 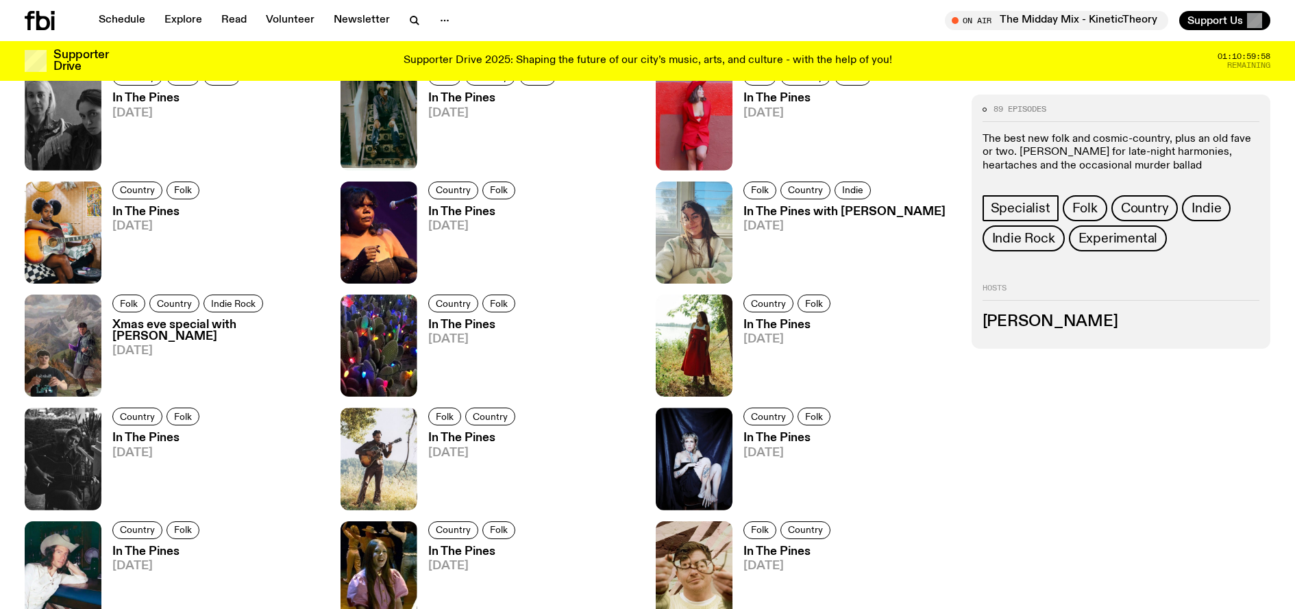 What do you see at coordinates (694, 345) in the screenshot?
I see `img: Waxahatchee. Woman in red dress standing by a river` at bounding box center [694, 345].